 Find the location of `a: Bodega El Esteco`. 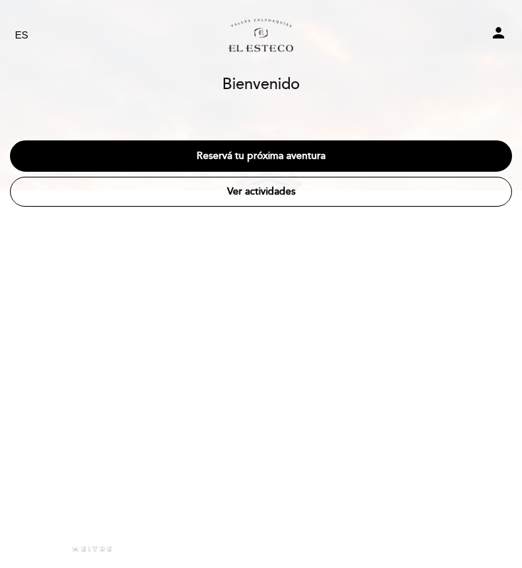

a: Bodega El Esteco is located at coordinates (261, 35).